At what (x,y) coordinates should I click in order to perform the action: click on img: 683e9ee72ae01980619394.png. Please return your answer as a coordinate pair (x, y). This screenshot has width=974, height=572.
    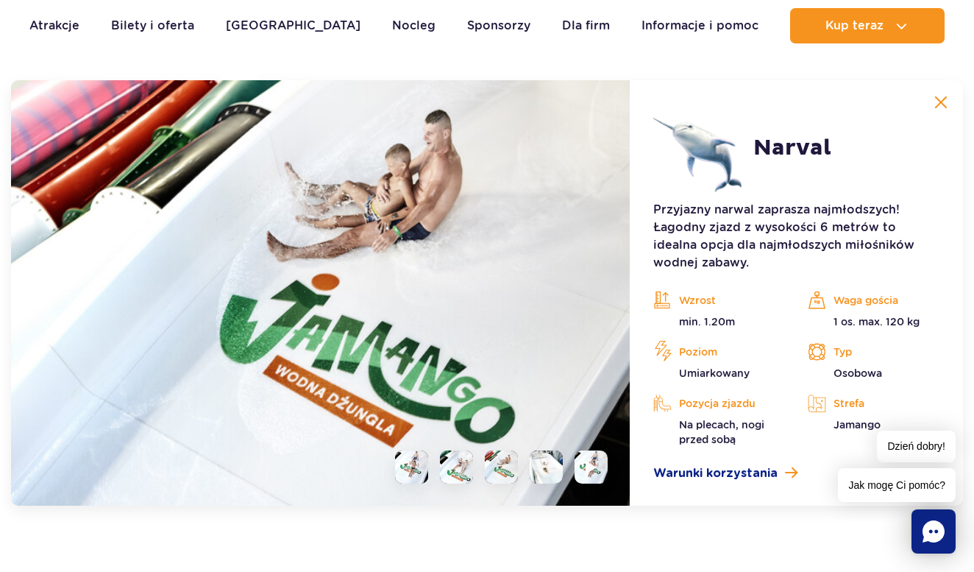
    Looking at the image, I should click on (697, 148).